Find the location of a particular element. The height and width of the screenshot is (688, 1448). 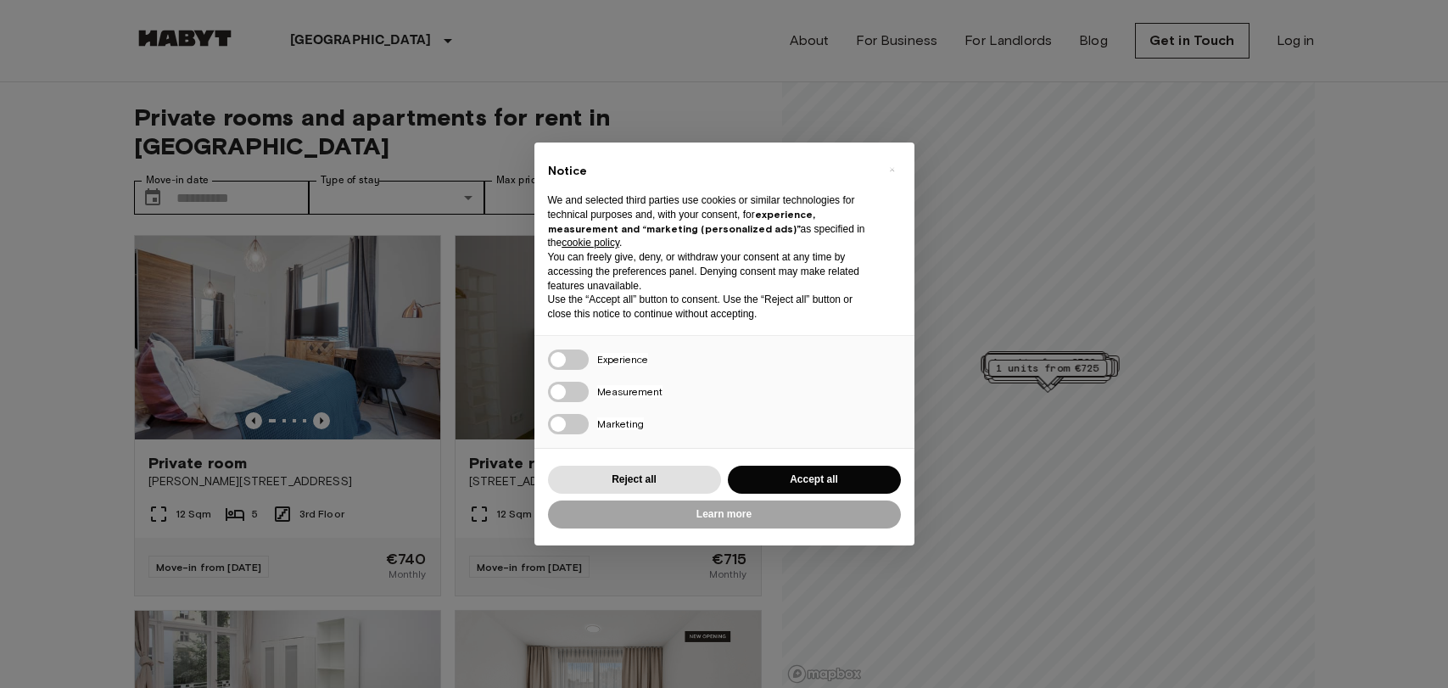

button: Close this notice is located at coordinates (892, 170).